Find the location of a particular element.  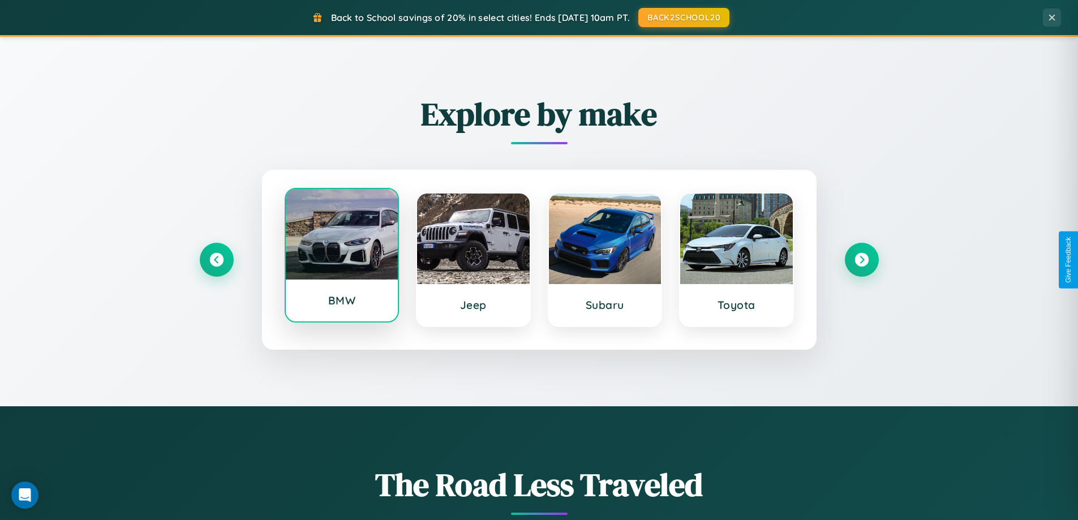

h1: The Road Less Traveled is located at coordinates (539, 484).